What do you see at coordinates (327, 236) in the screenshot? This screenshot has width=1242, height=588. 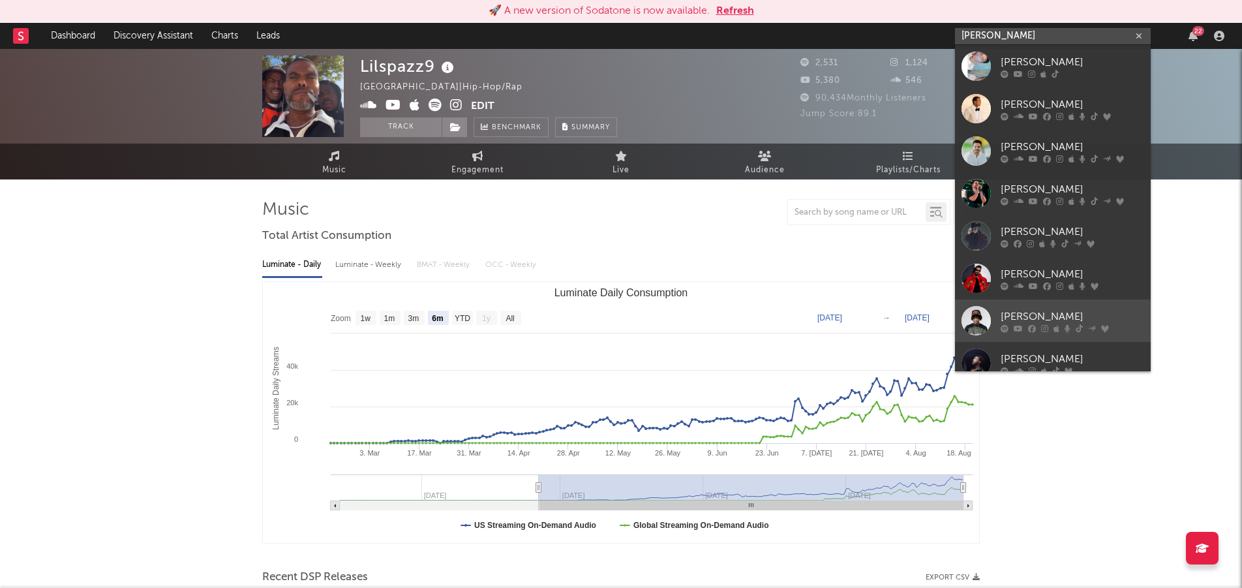 I see `span: Total Artist Consumption` at bounding box center [327, 236].